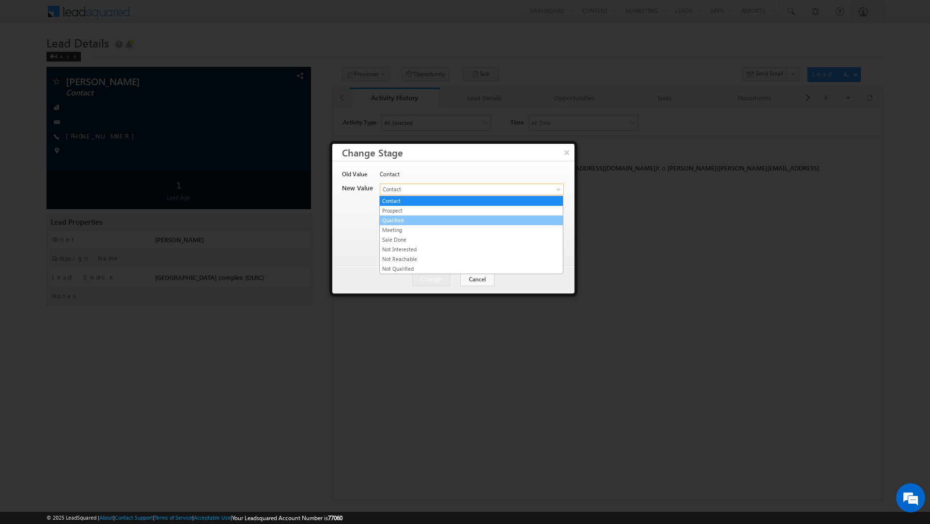  Describe the element at coordinates (471, 211) in the screenshot. I see `a: Prospect` at that location.